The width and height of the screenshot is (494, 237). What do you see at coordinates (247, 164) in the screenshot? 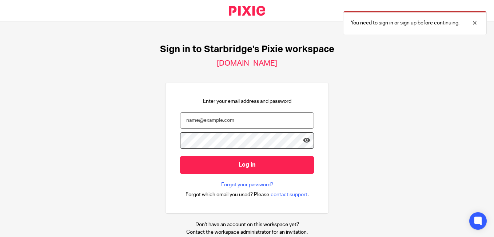
I see `input: Log in` at bounding box center [247, 164].